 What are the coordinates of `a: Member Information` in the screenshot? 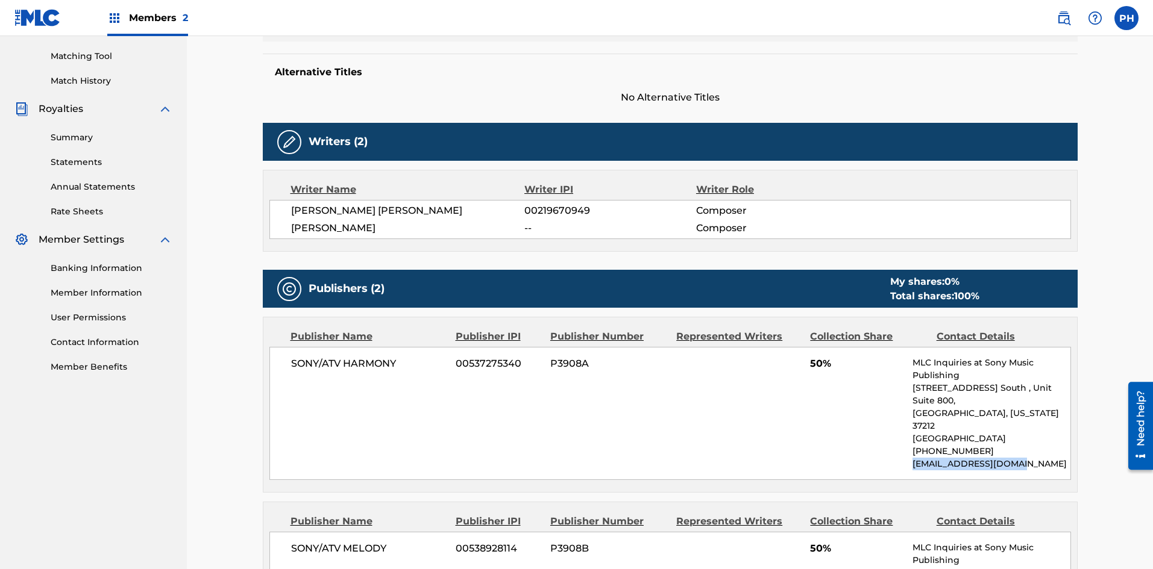 It's located at (111, 293).